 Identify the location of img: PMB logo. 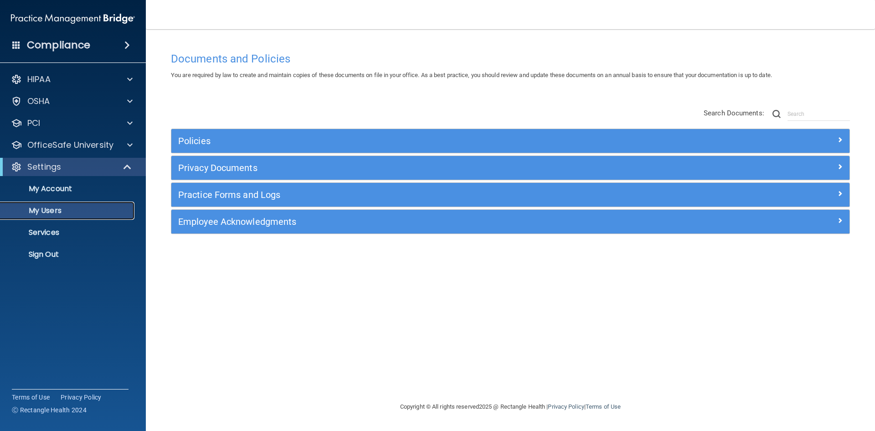
(73, 19).